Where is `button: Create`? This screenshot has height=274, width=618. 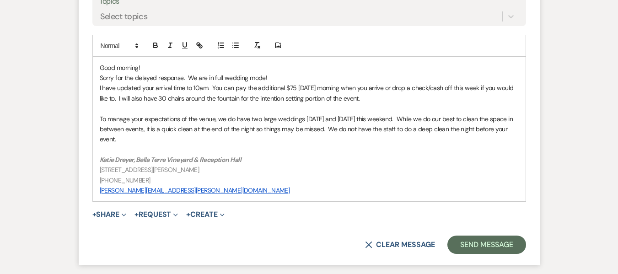 button: Create is located at coordinates (205, 215).